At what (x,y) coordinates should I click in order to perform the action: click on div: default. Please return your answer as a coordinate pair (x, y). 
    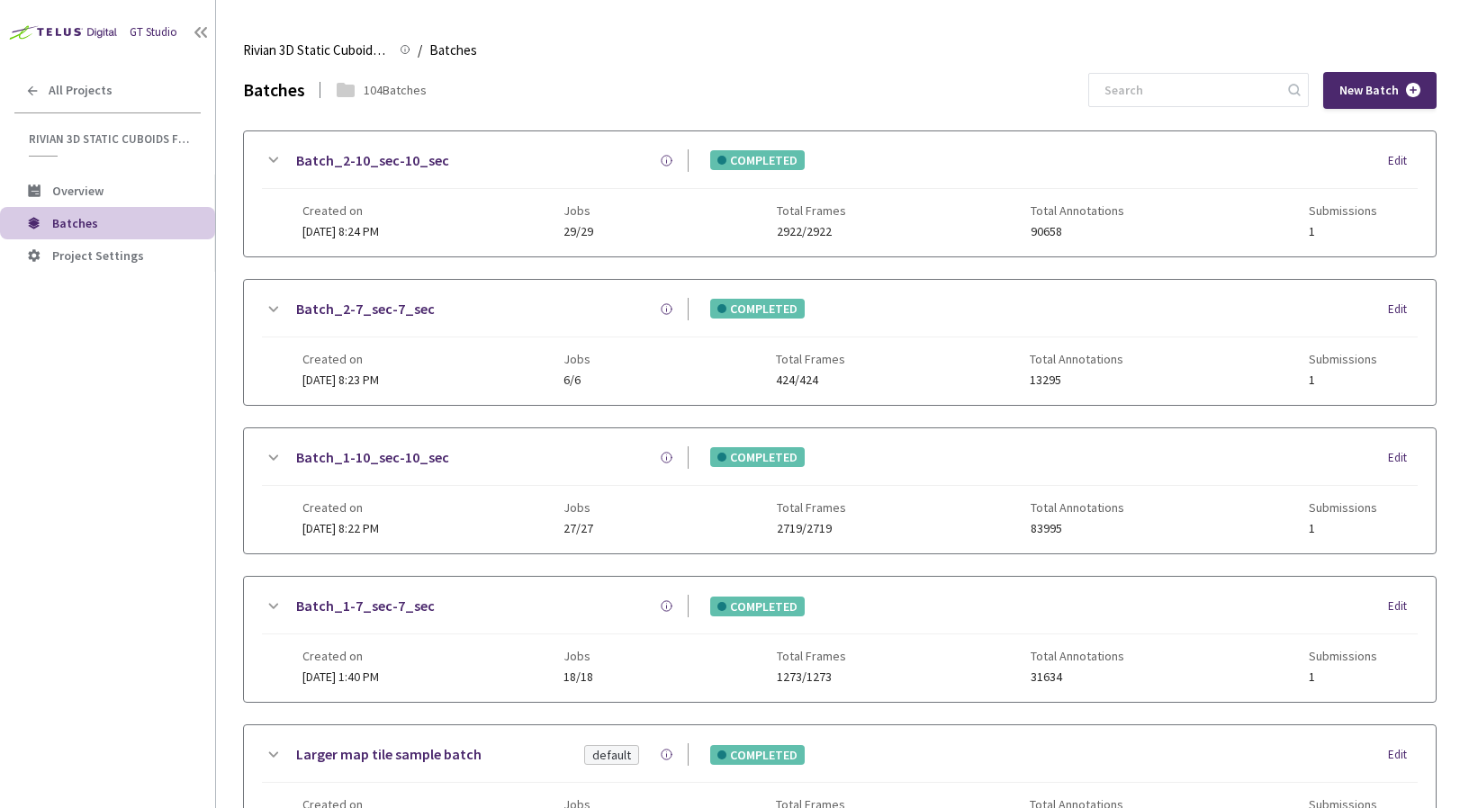
    Looking at the image, I should click on (611, 755).